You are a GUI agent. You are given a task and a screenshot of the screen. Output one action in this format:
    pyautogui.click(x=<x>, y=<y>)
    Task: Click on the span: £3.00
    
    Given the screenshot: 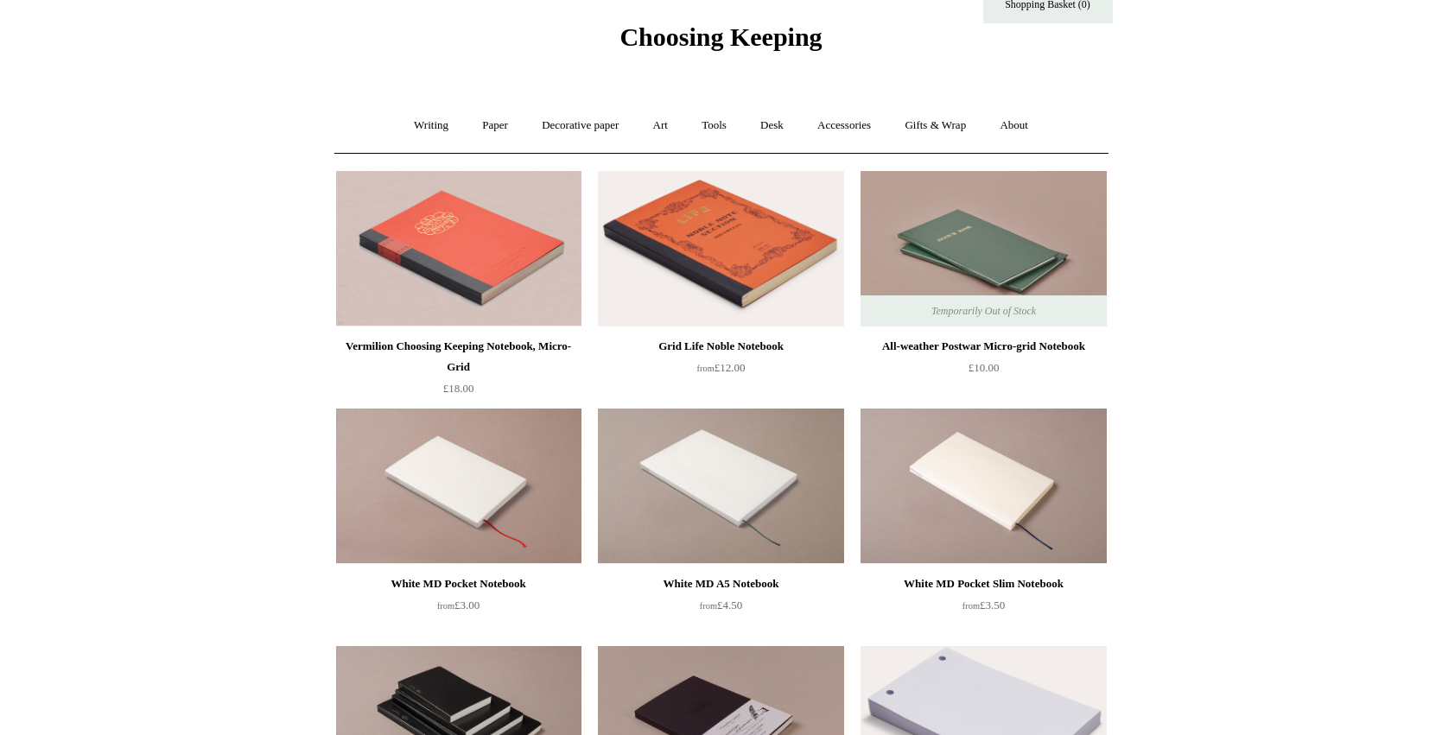 What is the action you would take?
    pyautogui.click(x=458, y=605)
    